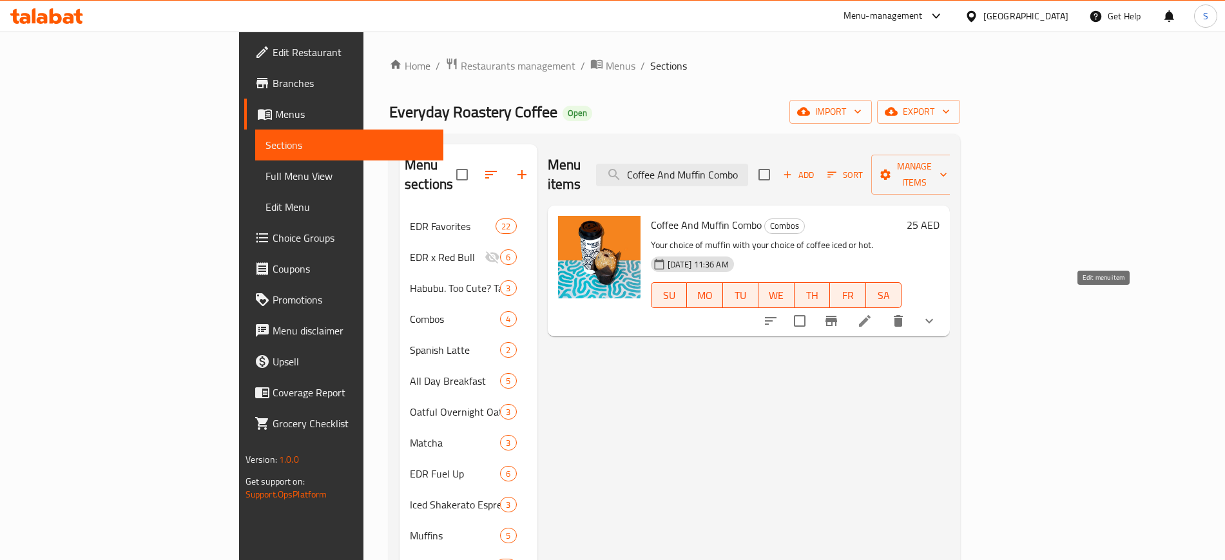  What do you see at coordinates (899, 321) in the screenshot?
I see `button: delete` at bounding box center [899, 321].